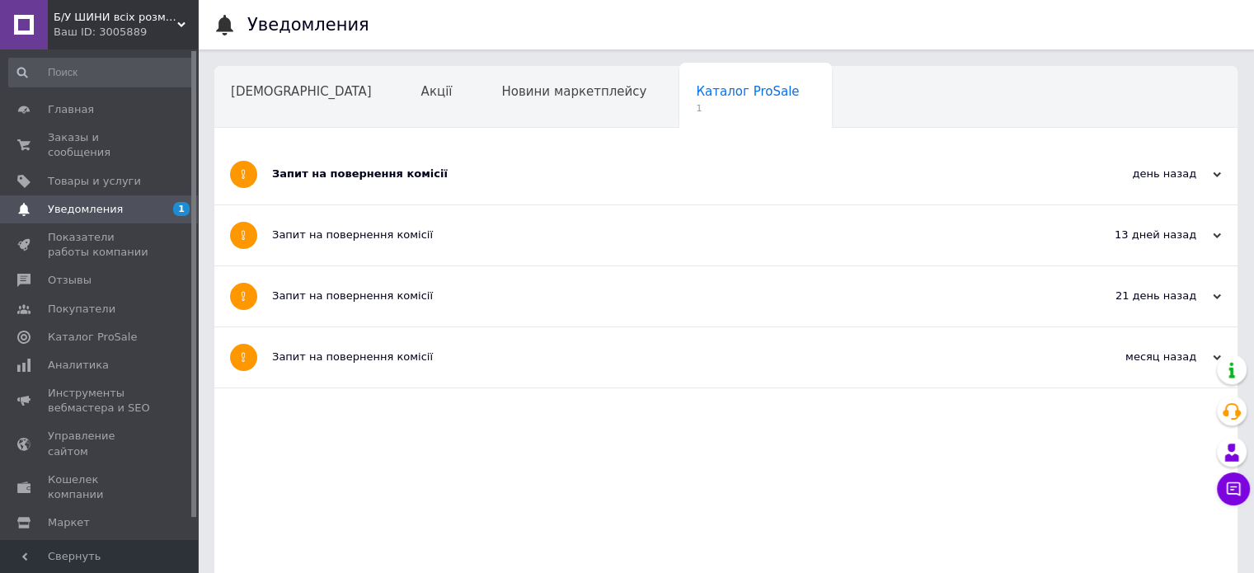 The height and width of the screenshot is (573, 1254). I want to click on span: Покупатели, so click(82, 309).